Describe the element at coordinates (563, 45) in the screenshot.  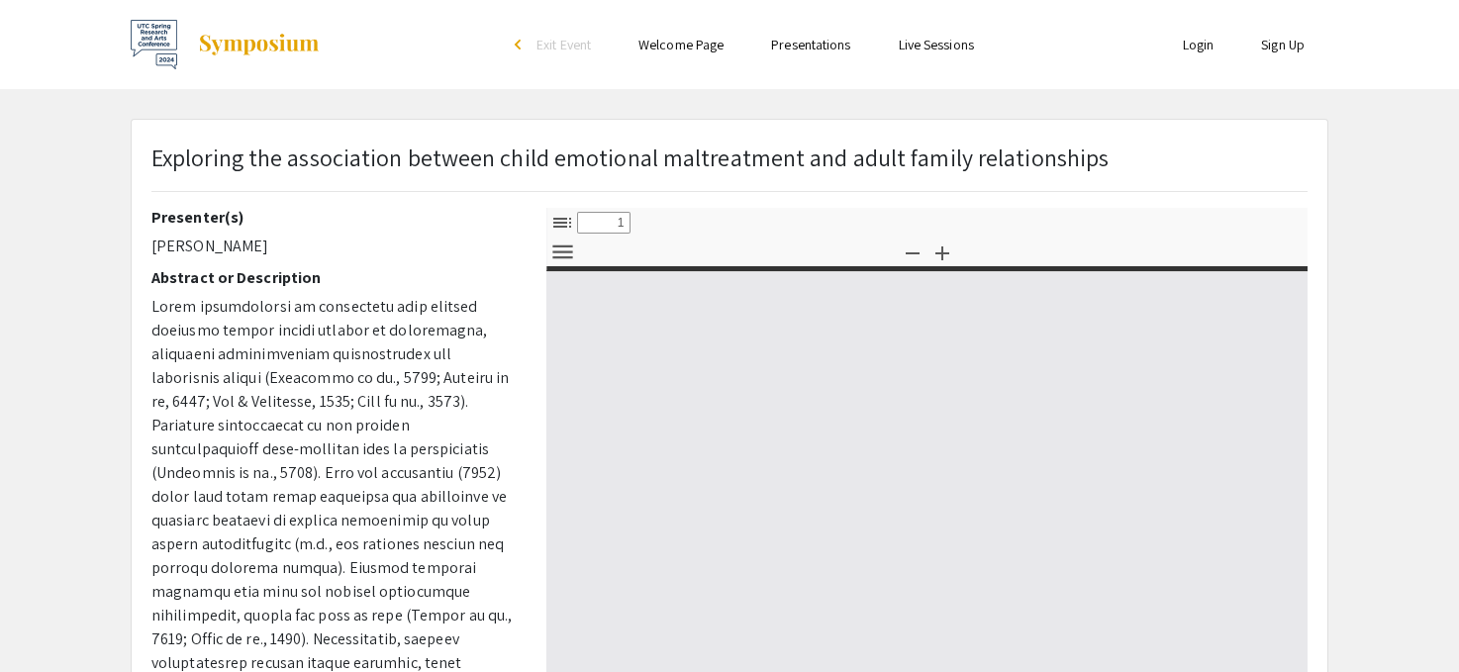
I see `span: Exit Event` at that location.